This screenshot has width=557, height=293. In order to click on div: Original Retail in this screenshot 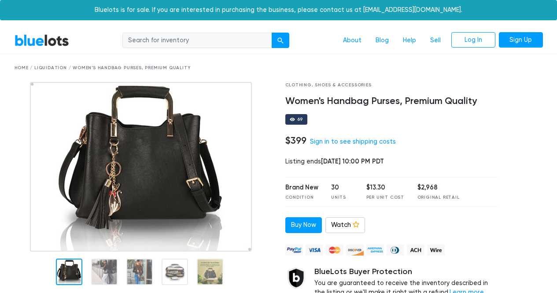, I will do `click(438, 197)`.